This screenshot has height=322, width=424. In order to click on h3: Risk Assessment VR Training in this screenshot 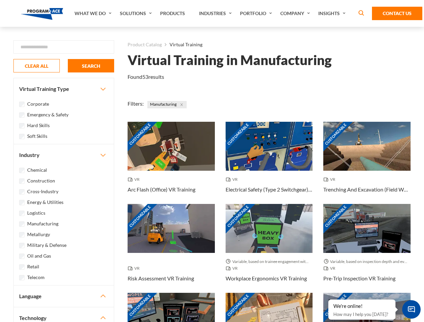, I will do `click(161, 279)`.